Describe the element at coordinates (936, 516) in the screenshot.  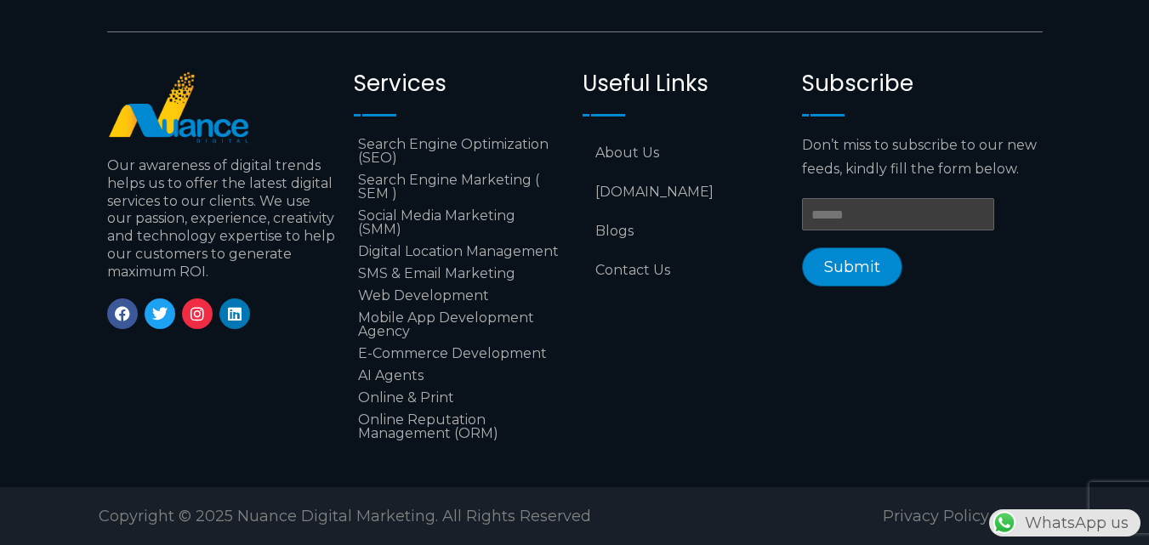
I see `a: Privacy Policy` at that location.